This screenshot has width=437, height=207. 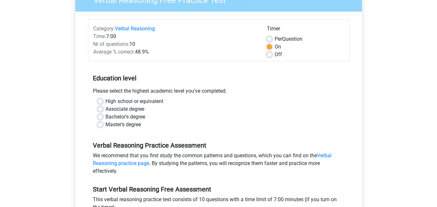 What do you see at coordinates (104, 28) in the screenshot?
I see `span: Category:` at bounding box center [104, 28].